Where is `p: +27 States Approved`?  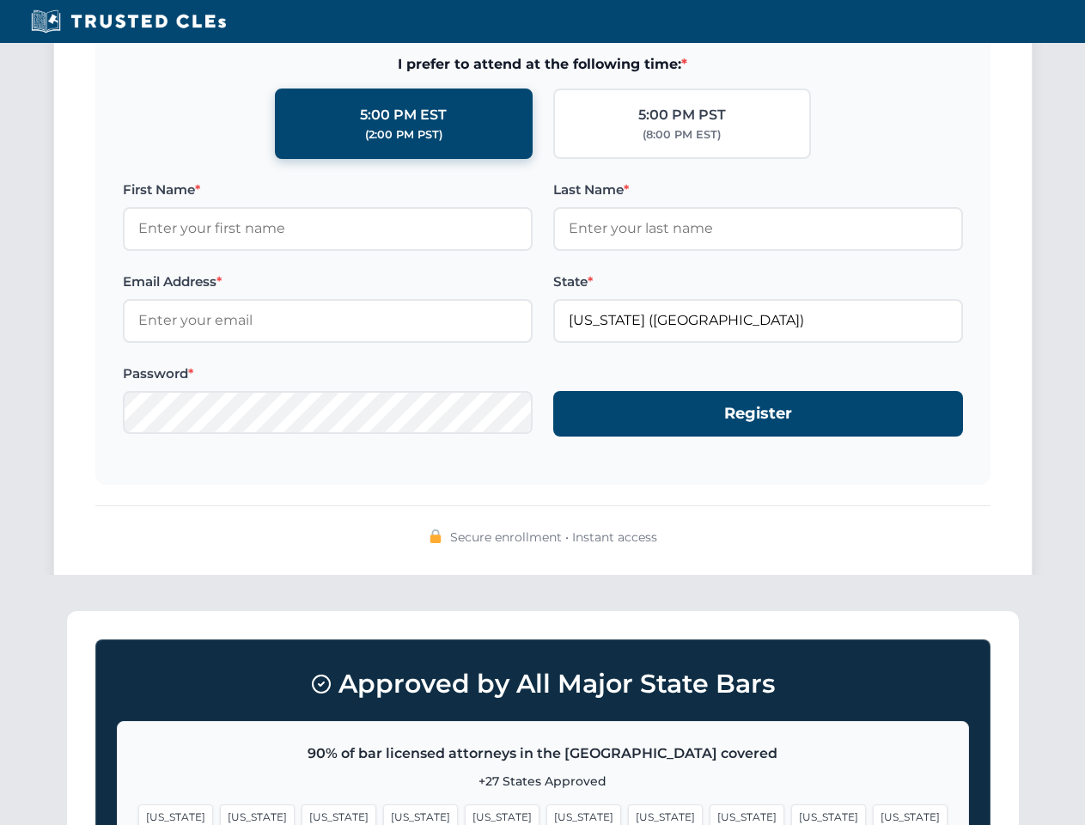 p: +27 States Approved is located at coordinates (543, 781).